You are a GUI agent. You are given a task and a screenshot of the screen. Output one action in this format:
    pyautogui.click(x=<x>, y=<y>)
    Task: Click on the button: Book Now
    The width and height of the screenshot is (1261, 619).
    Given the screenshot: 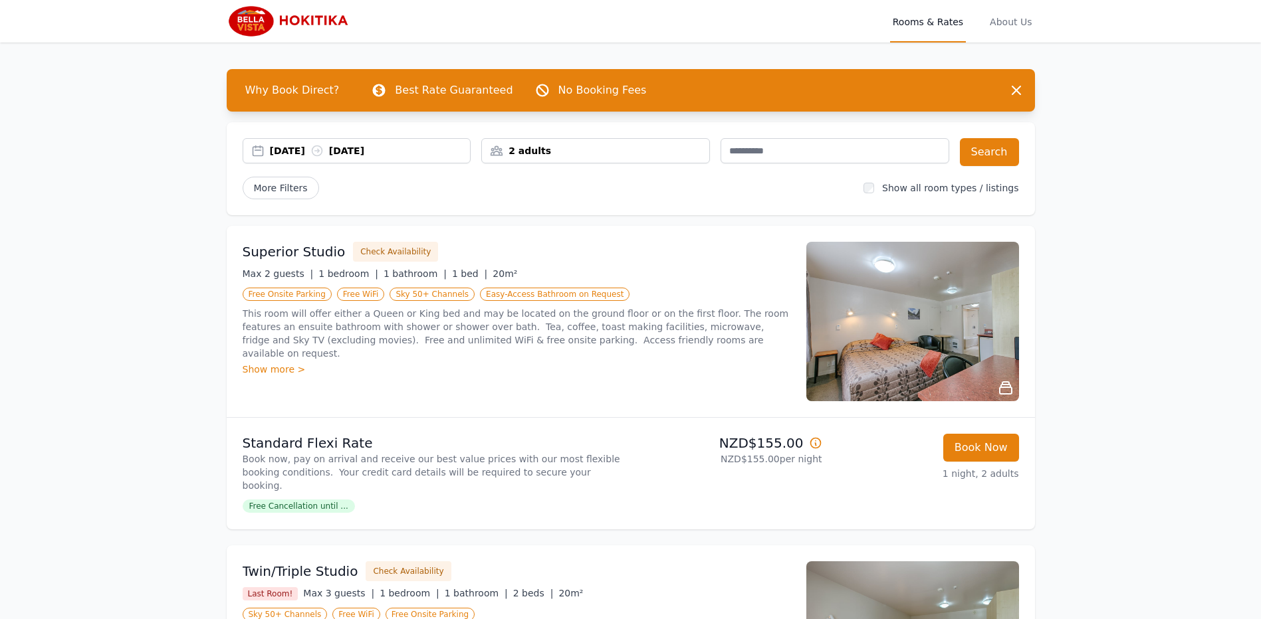 What is the action you would take?
    pyautogui.click(x=981, y=448)
    